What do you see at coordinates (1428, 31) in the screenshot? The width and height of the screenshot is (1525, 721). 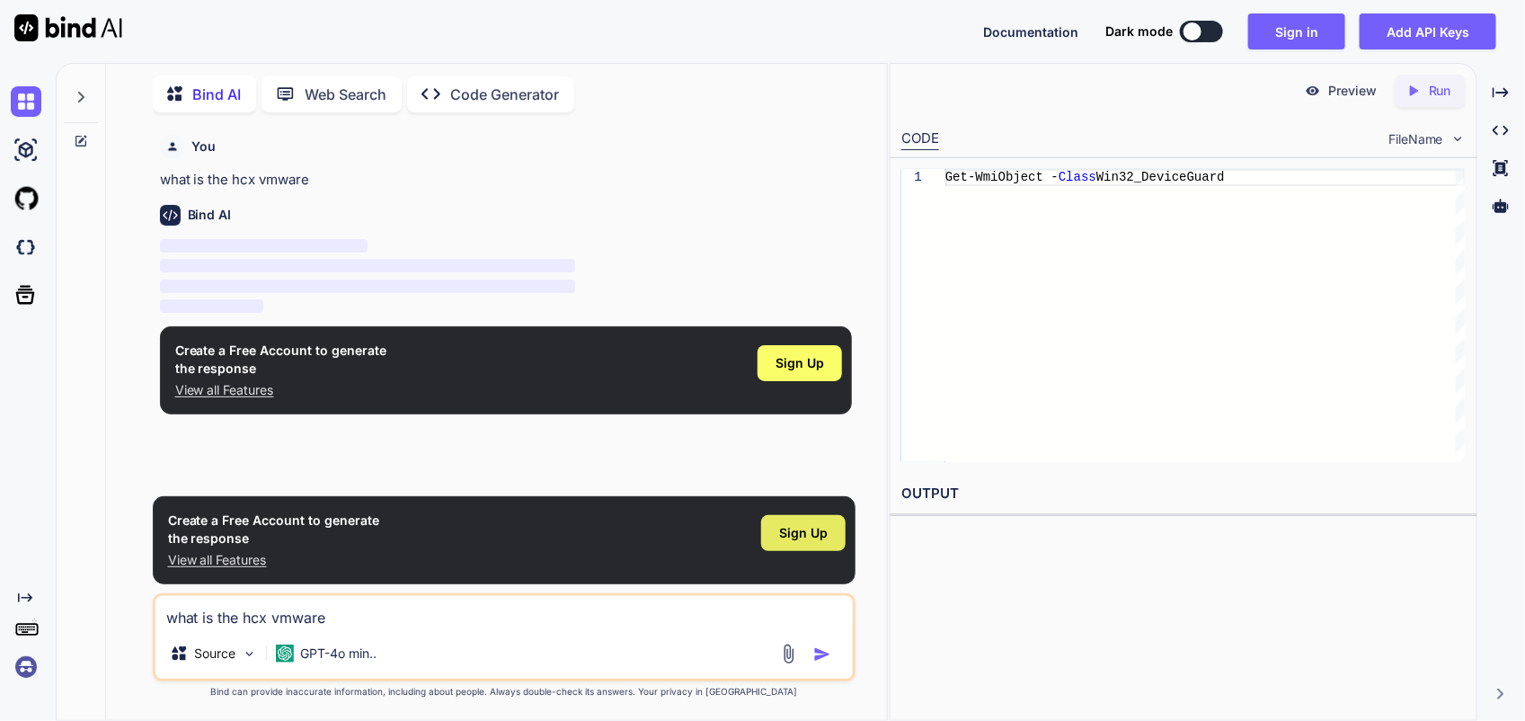 I see `button: Add API Keys` at bounding box center [1428, 31].